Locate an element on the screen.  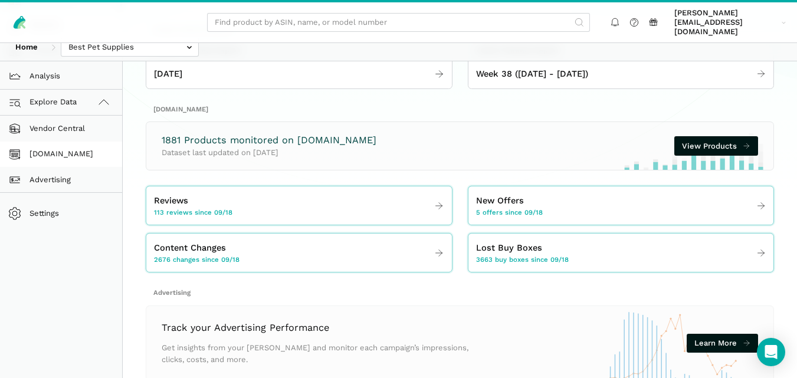
span: Content Changes is located at coordinates (190, 248).